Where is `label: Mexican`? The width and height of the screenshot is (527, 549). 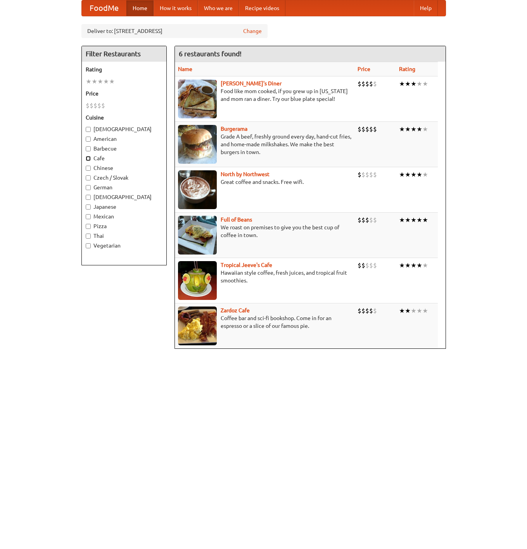
label: Mexican is located at coordinates (124, 216).